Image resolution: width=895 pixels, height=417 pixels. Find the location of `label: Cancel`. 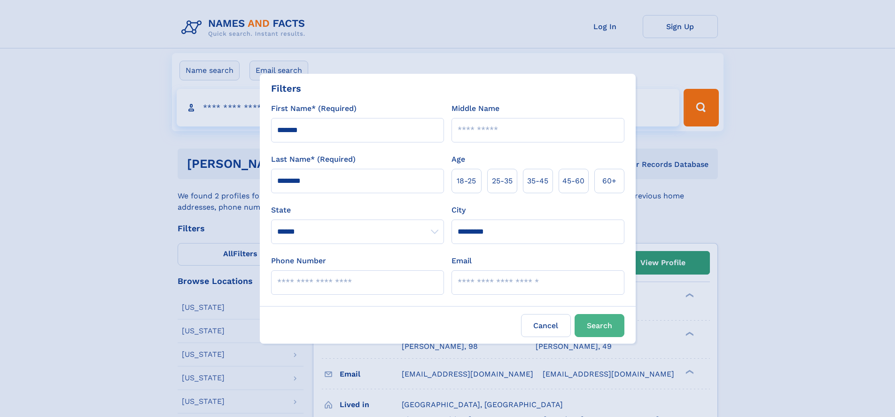

label: Cancel is located at coordinates (546, 325).